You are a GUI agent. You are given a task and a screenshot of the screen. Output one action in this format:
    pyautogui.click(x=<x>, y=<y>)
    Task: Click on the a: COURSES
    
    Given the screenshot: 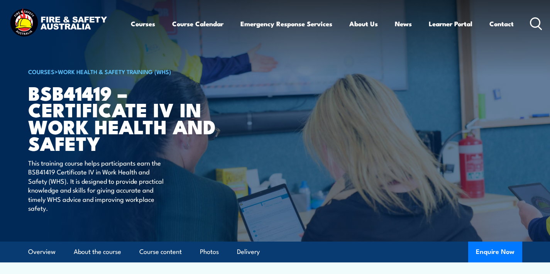 What is the action you would take?
    pyautogui.click(x=41, y=71)
    